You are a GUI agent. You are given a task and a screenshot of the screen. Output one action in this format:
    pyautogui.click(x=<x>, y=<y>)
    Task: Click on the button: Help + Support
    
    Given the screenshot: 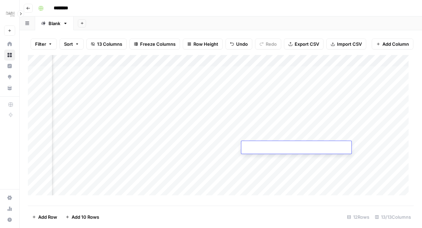 What is the action you would take?
    pyautogui.click(x=10, y=220)
    